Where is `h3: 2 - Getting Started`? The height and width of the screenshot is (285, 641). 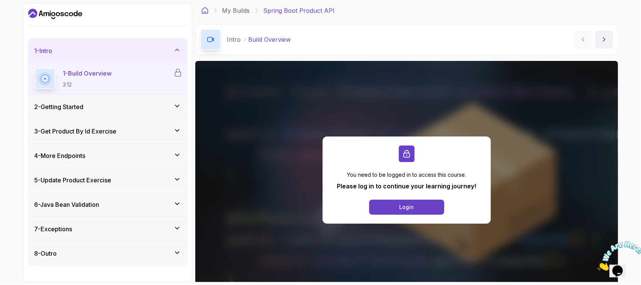 h3: 2 - Getting Started is located at coordinates (59, 107).